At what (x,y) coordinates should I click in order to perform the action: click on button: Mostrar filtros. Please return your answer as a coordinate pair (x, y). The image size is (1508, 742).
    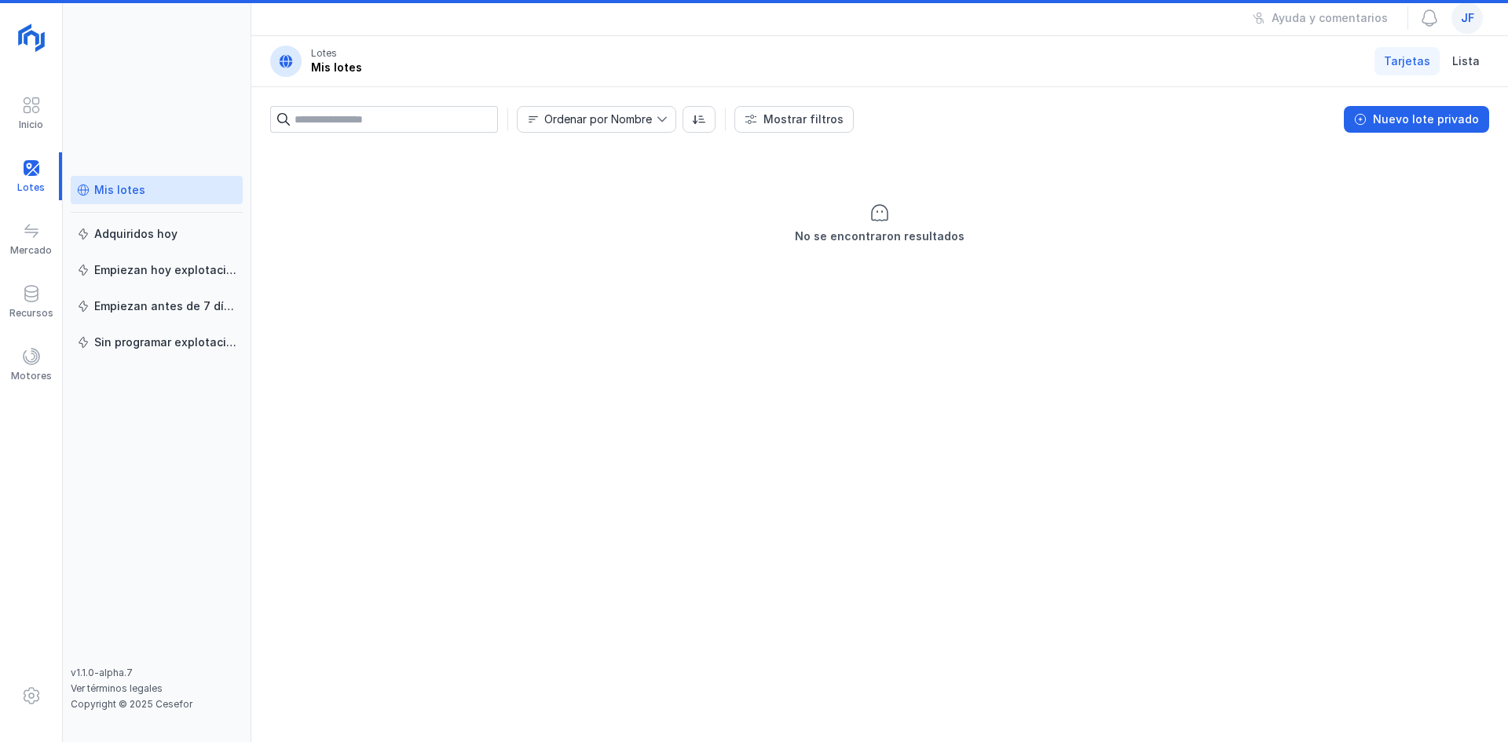
    Looking at the image, I should click on (794, 119).